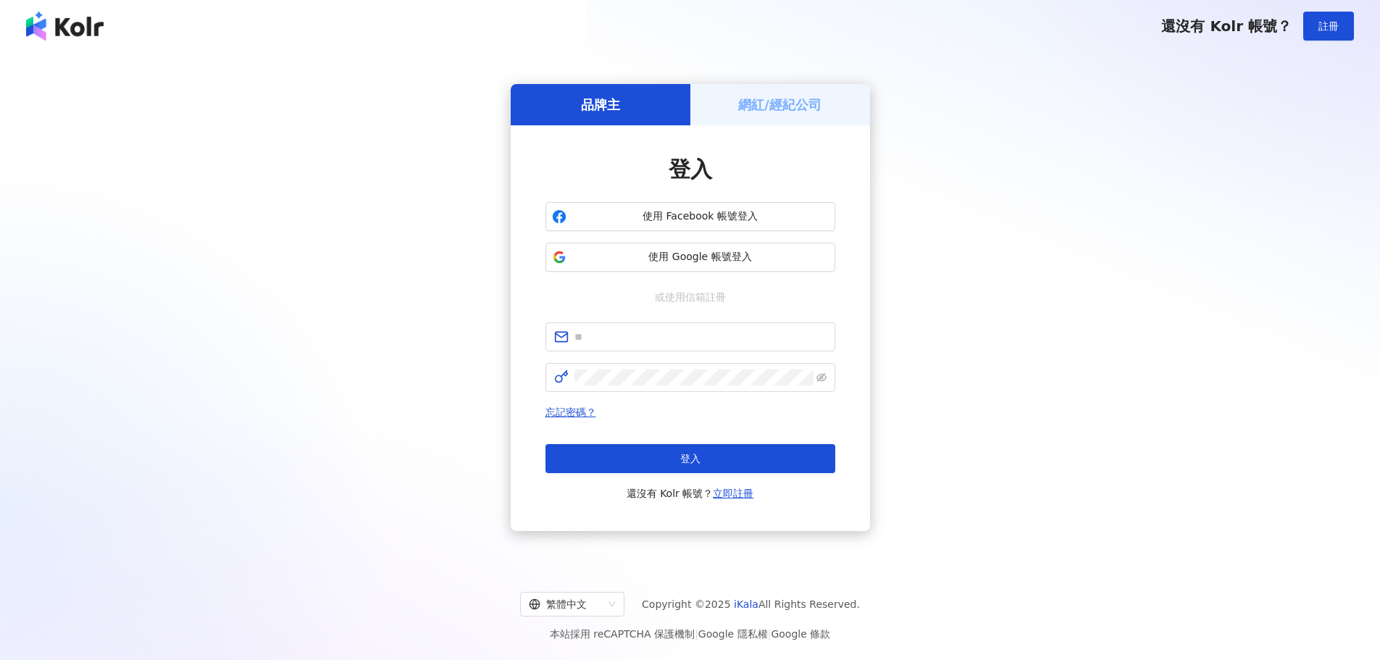 The width and height of the screenshot is (1380, 660). I want to click on button: 使用 Google 帳號登入, so click(690, 257).